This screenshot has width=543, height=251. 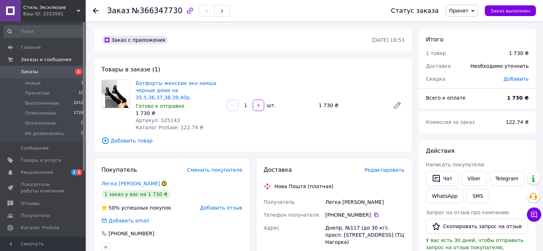 What do you see at coordinates (35, 216) in the screenshot?
I see `span: Покупатели` at bounding box center [35, 216].